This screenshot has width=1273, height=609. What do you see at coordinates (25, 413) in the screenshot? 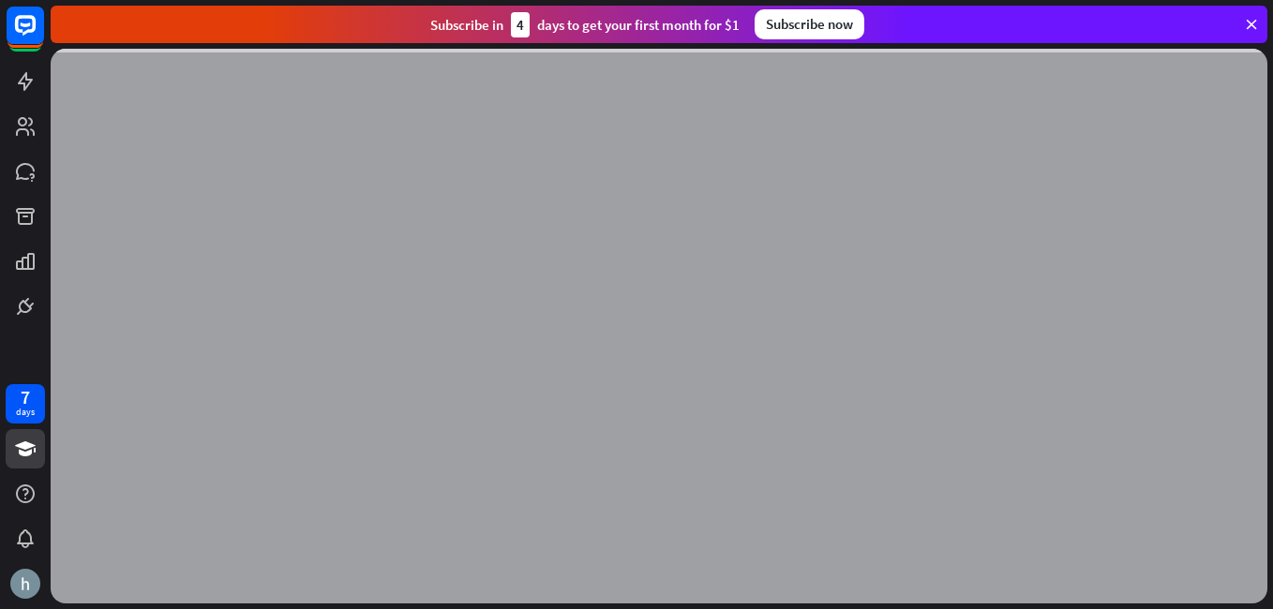
I see `div: days` at bounding box center [25, 413].